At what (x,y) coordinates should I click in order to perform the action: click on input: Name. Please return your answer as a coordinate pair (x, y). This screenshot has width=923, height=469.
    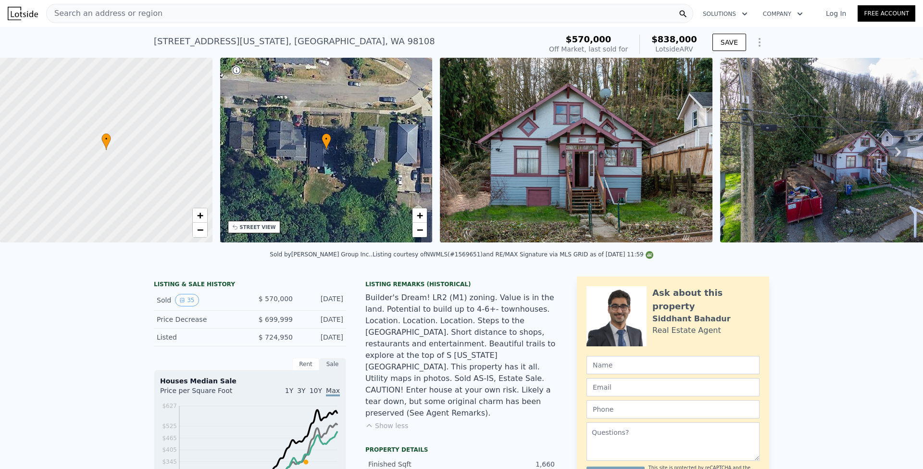
    Looking at the image, I should click on (673, 365).